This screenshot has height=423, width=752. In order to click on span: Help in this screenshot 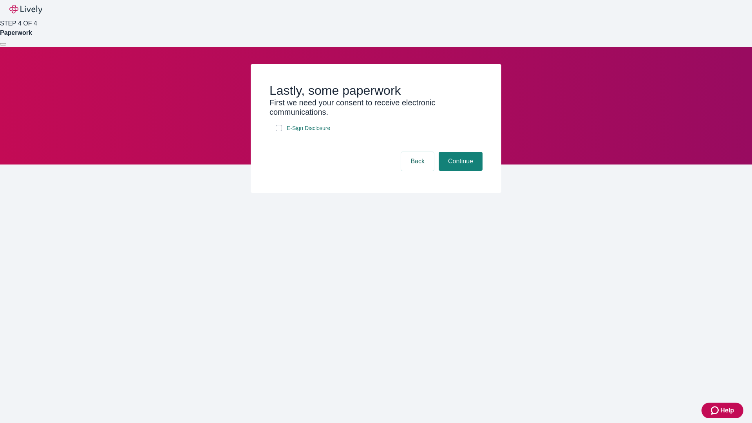, I will do `click(727, 411)`.